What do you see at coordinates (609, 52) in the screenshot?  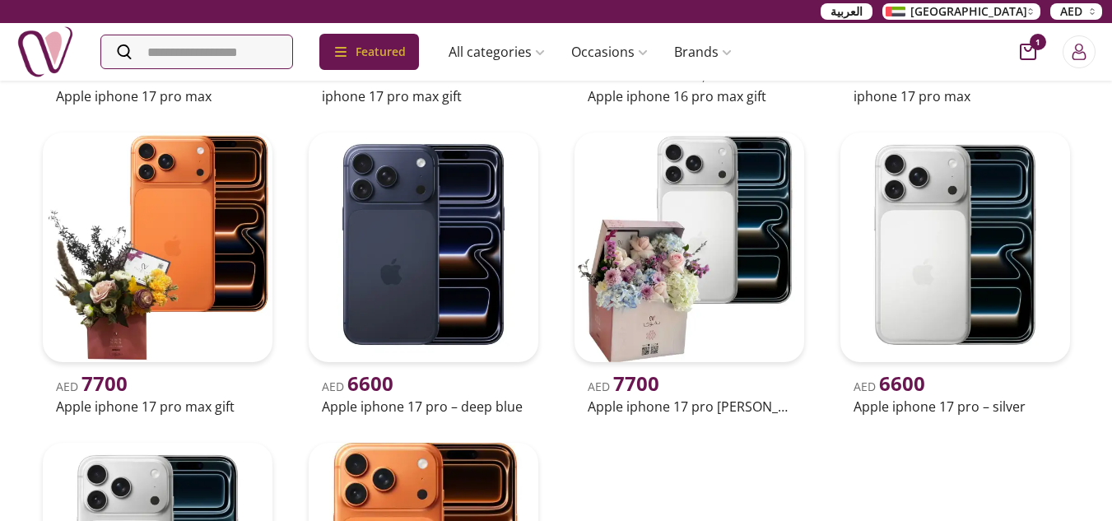 I see `a: Occasions` at bounding box center [609, 52].